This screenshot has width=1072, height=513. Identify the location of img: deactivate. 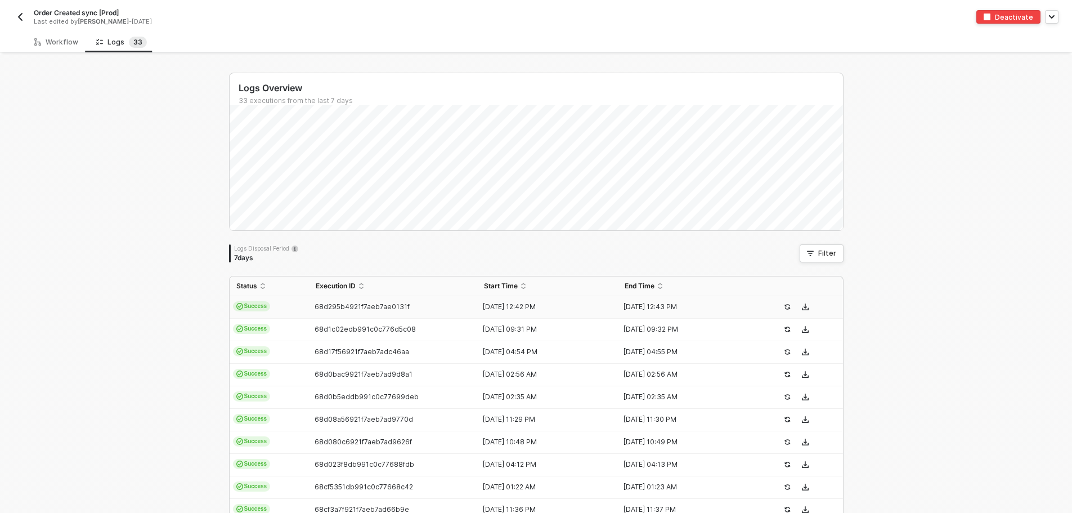
(987, 17).